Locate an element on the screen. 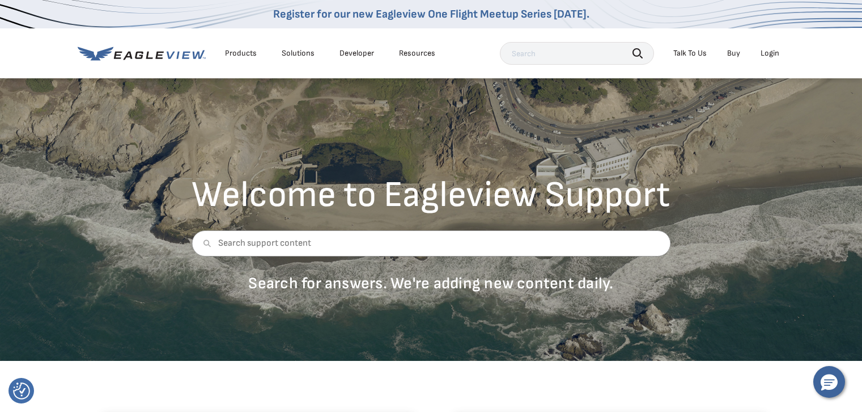  button: Consent Preferences is located at coordinates (22, 391).